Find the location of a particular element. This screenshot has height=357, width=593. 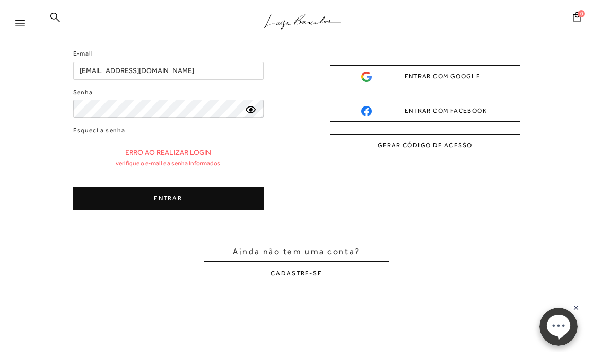

button: GERAR CÓDIGO DE ACESSO is located at coordinates (425, 145).